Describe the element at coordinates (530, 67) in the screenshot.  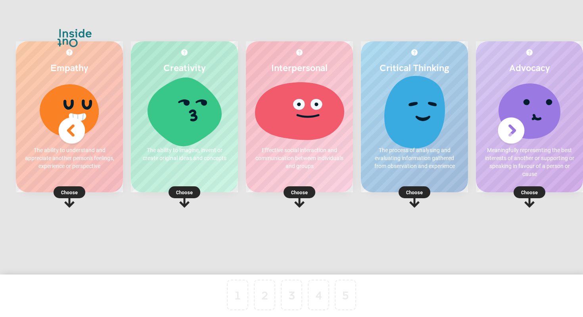
I see `h2: Advocacy` at that location.